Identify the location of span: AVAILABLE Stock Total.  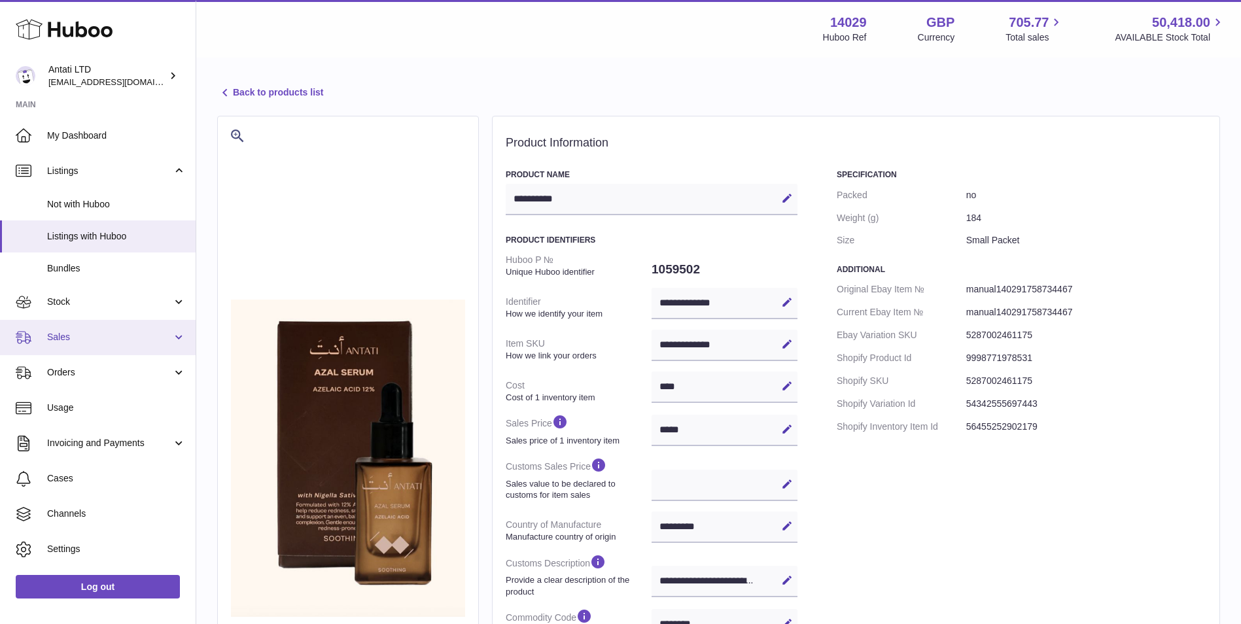
(1169, 37).